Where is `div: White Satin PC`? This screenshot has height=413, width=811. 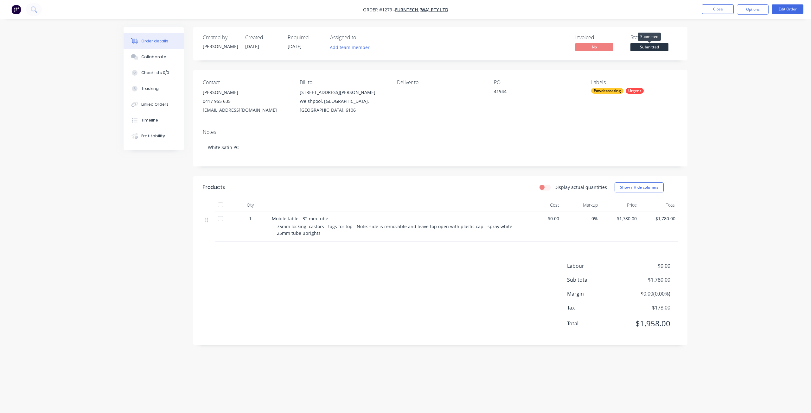 div: White Satin PC is located at coordinates (440, 147).